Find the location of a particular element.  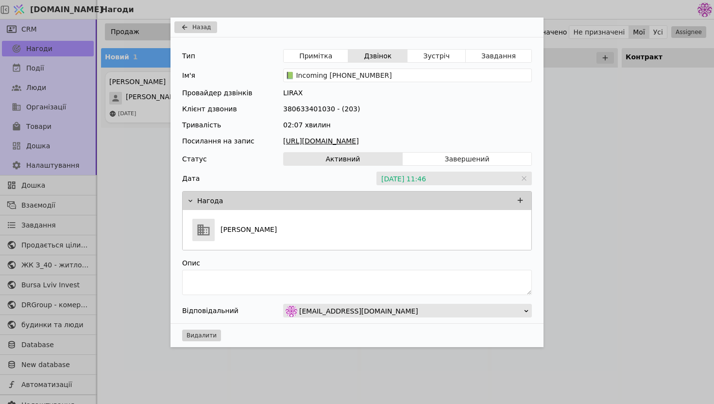

button: Видалити is located at coordinates (202, 335).